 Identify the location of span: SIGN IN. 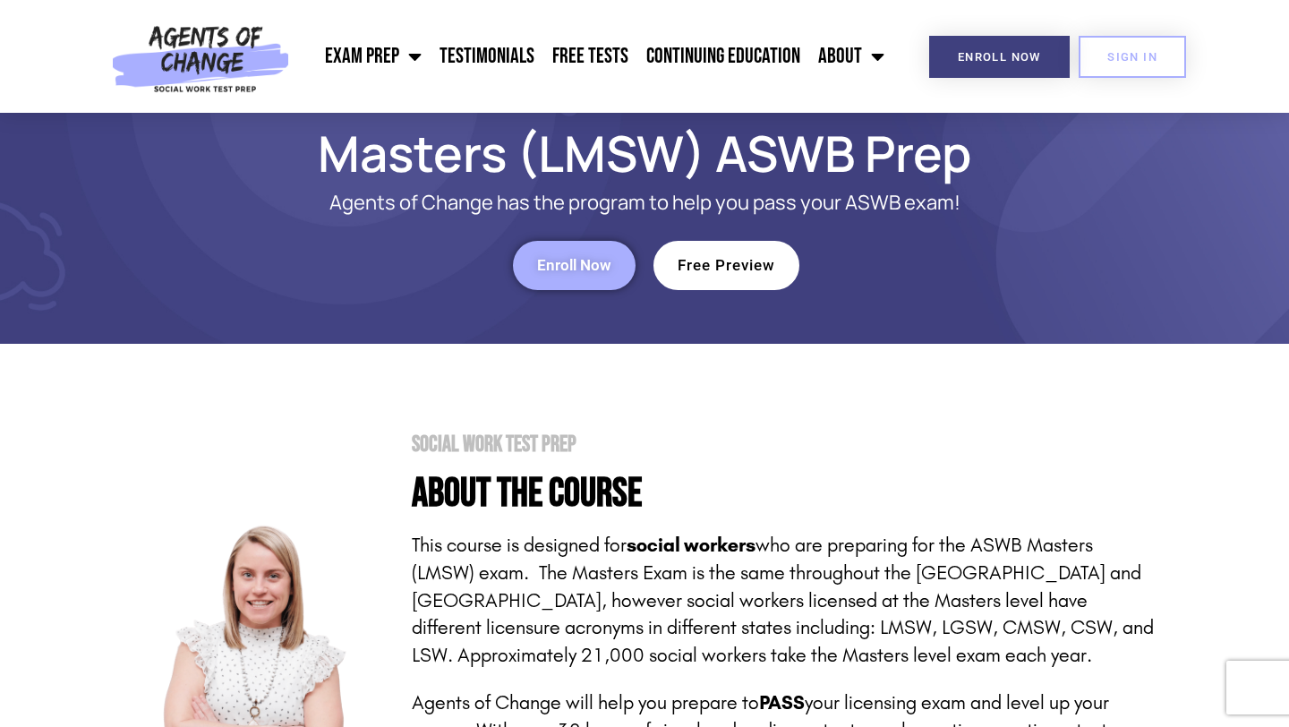
(1132, 56).